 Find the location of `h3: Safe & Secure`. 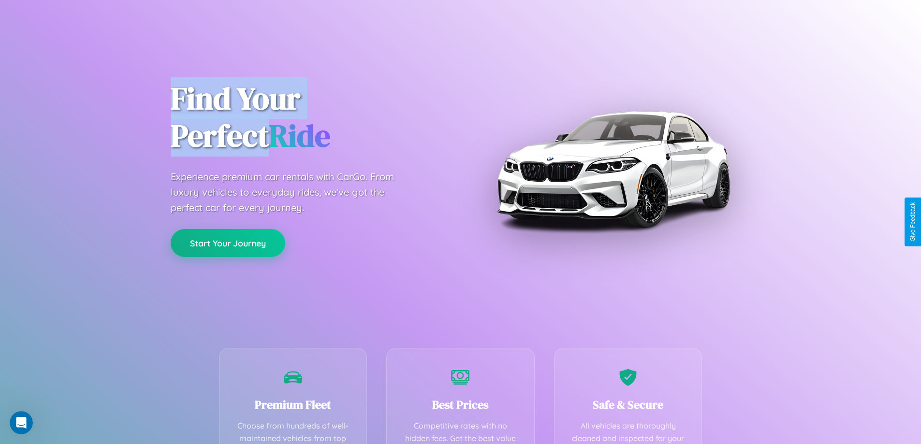

h3: Safe & Secure is located at coordinates (628, 405).